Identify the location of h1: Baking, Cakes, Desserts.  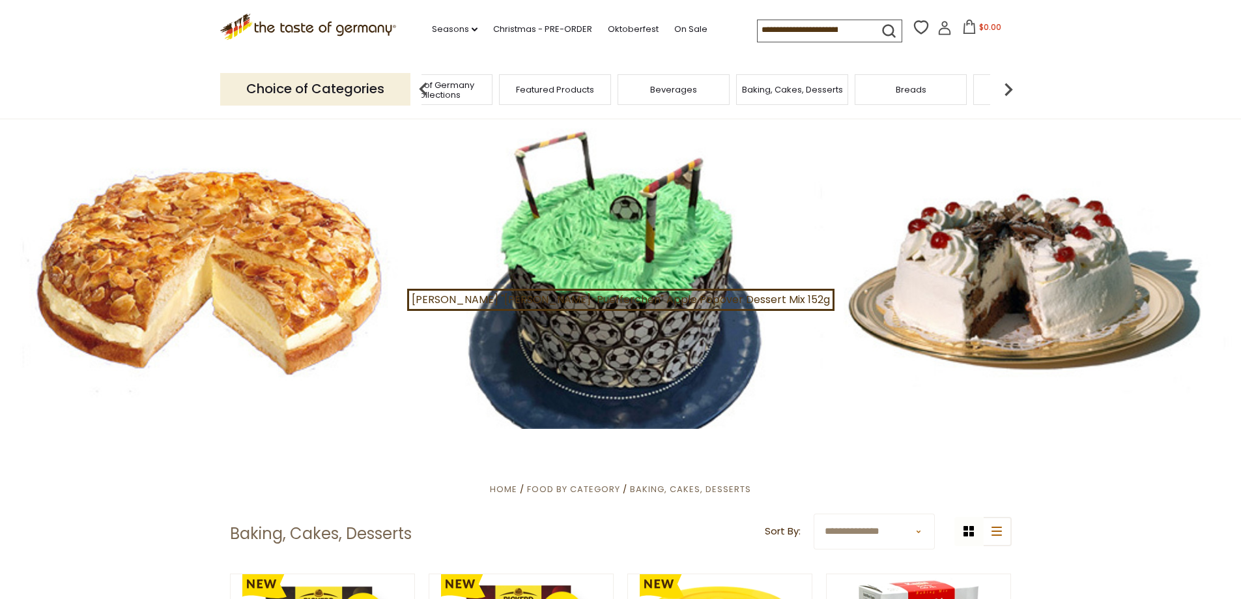
(321, 534).